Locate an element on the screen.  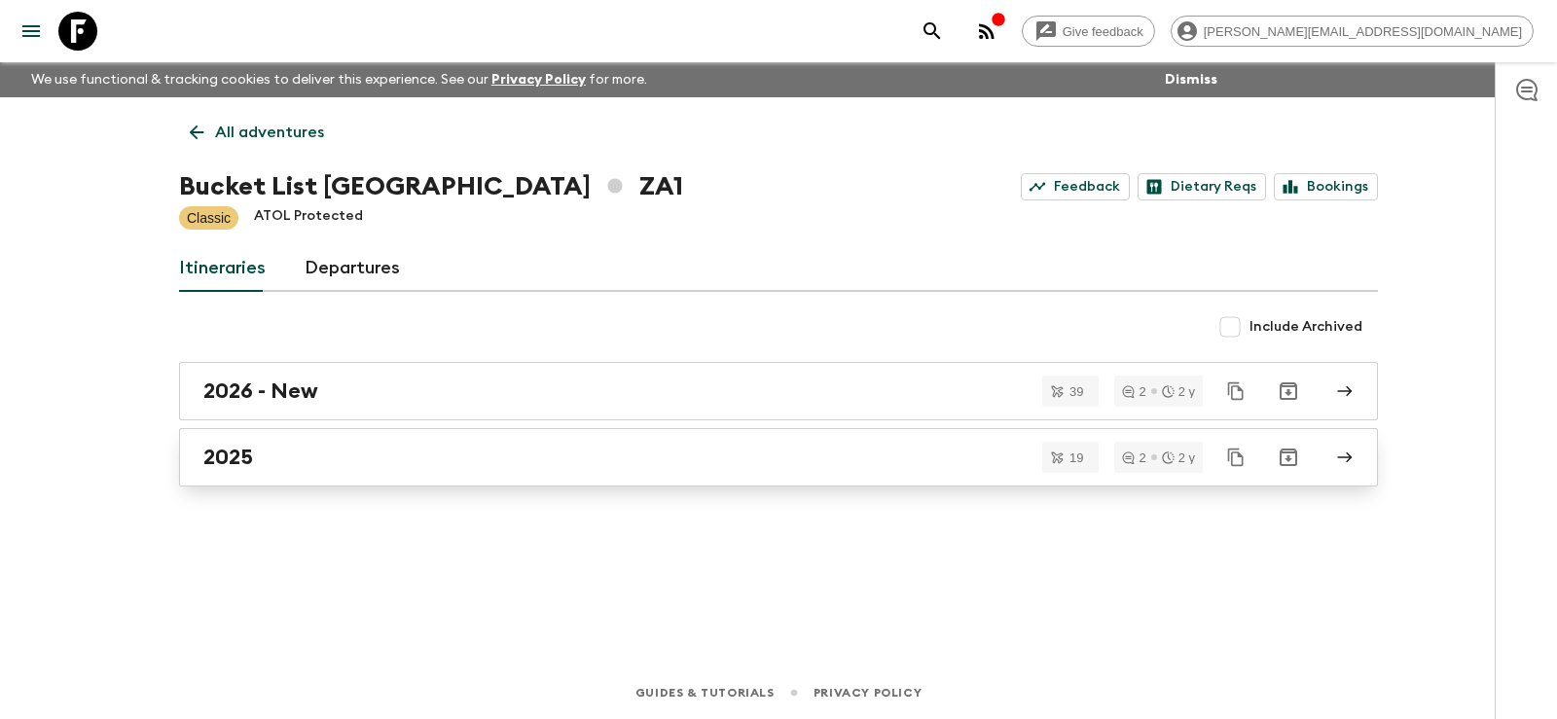
span: 39 is located at coordinates (1076, 391).